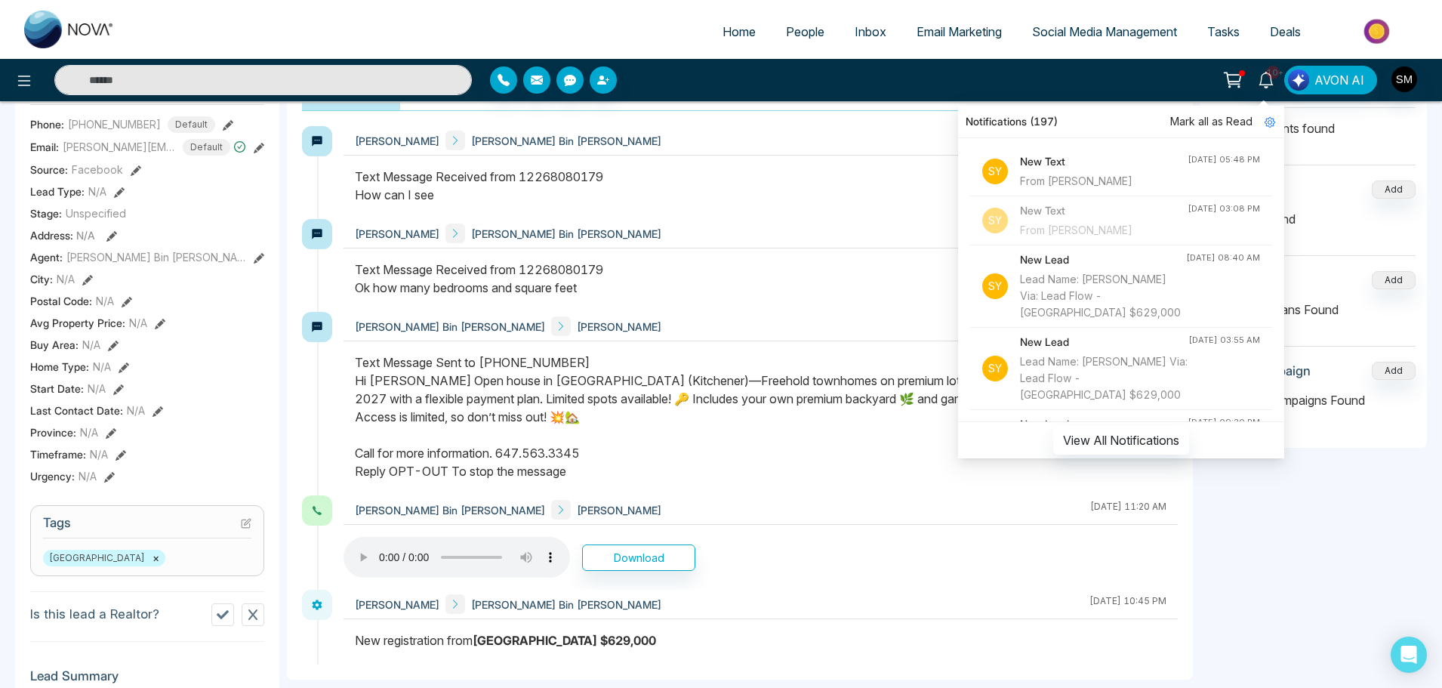 The width and height of the screenshot is (1442, 688). Describe the element at coordinates (1313, 219) in the screenshot. I see `p: No deals found` at that location.